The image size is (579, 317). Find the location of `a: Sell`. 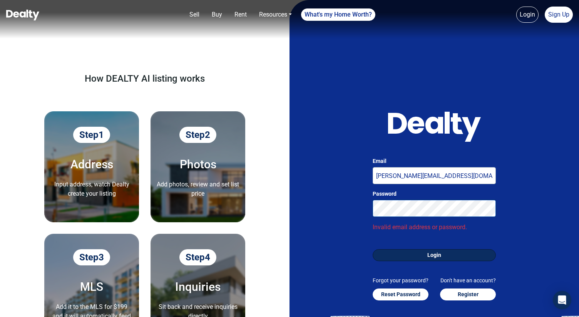

a: Sell is located at coordinates (194, 15).